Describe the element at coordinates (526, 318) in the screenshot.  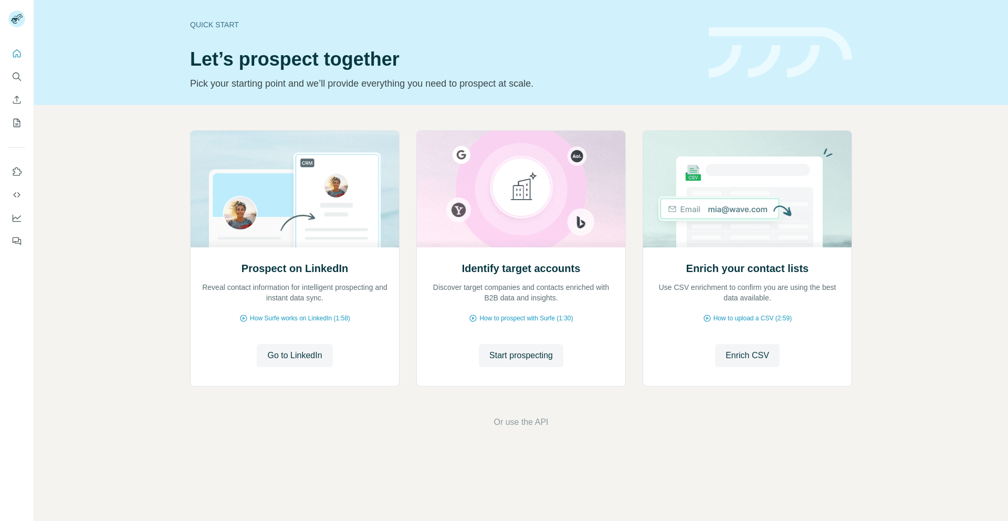
I see `span: How to prospect with Surfe (1:30)` at that location.